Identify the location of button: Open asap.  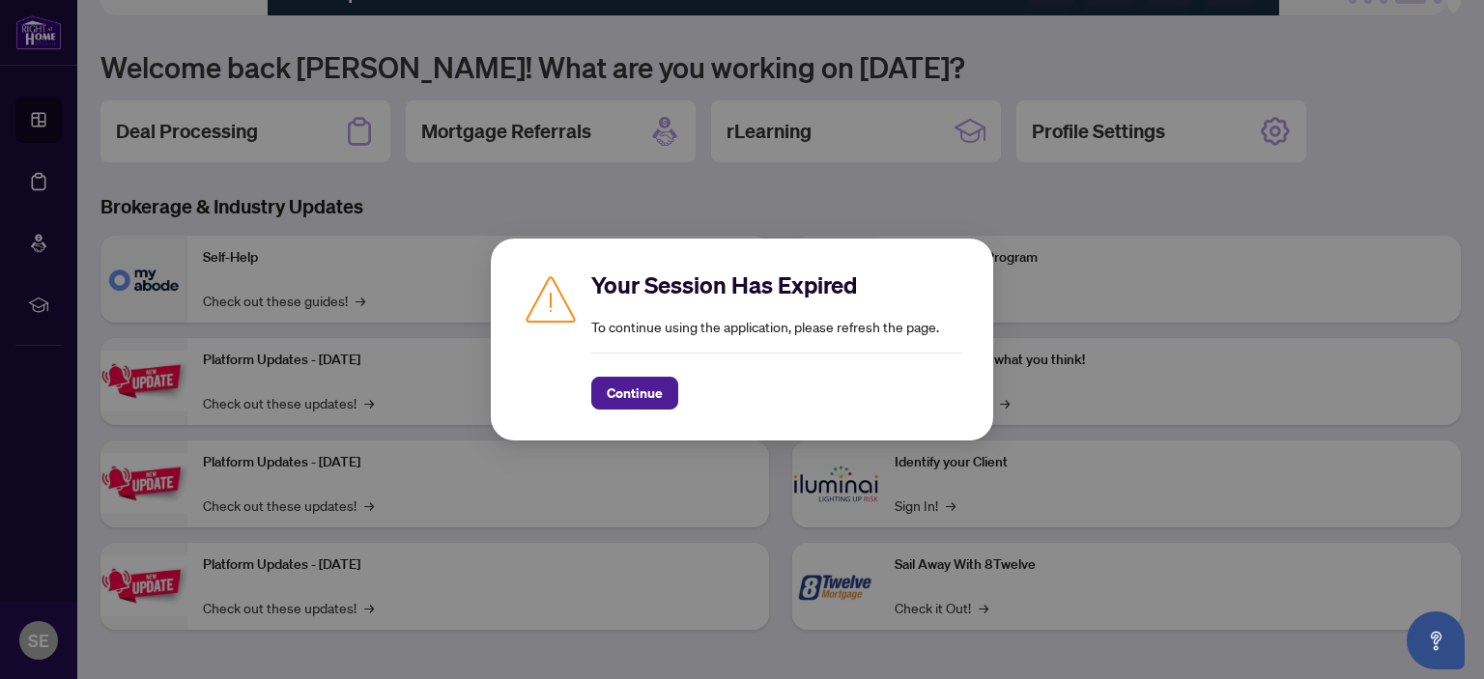
(1436, 641).